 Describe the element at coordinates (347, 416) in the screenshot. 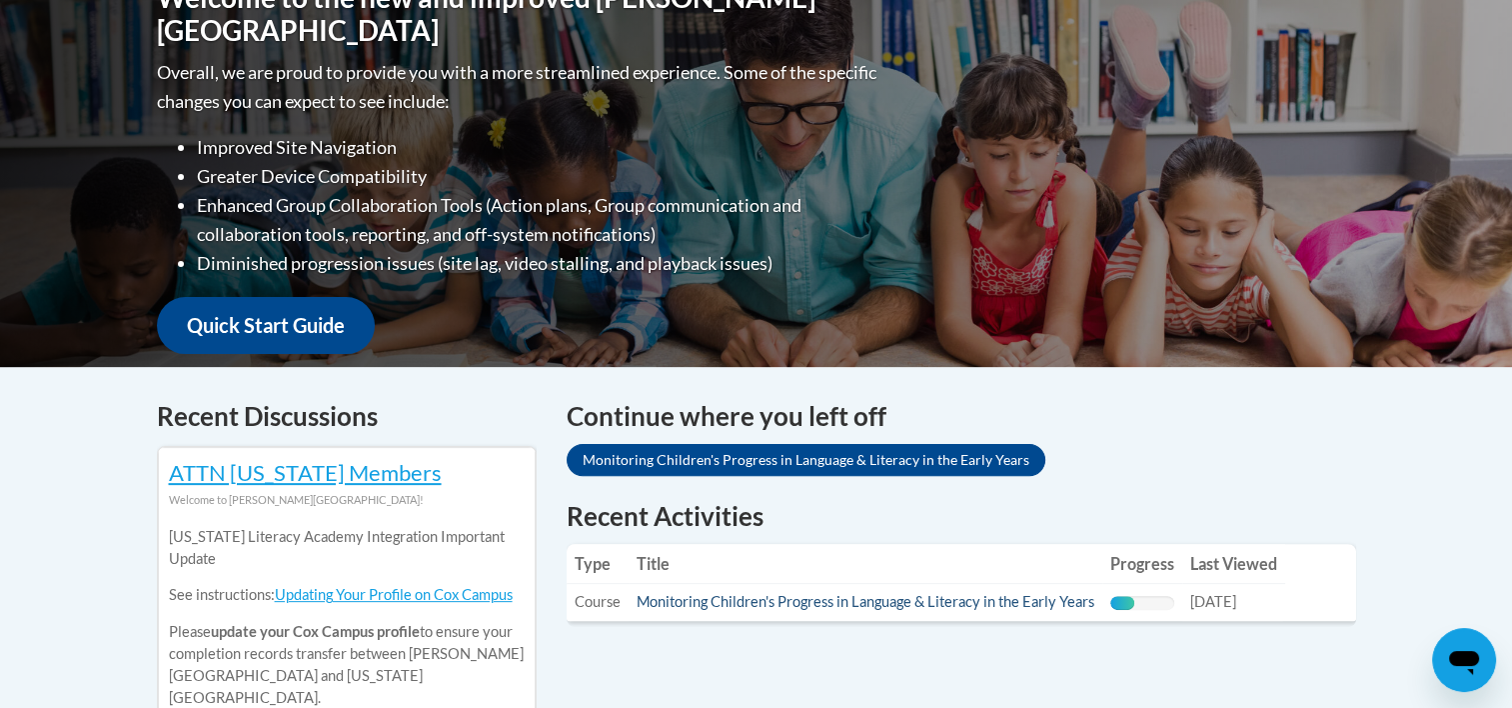

I see `h4: Recent Discussions` at that location.